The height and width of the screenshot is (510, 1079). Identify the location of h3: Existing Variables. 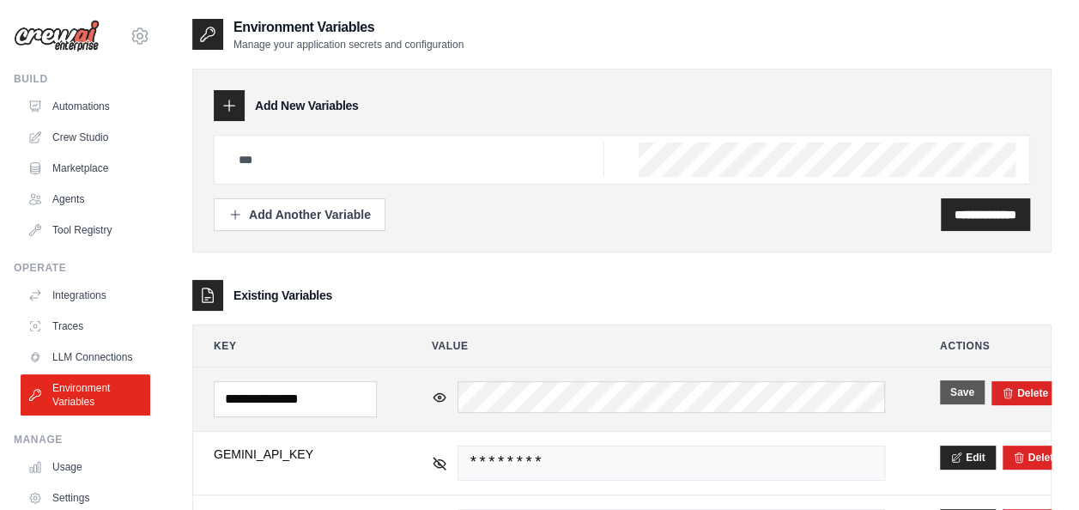
(283, 295).